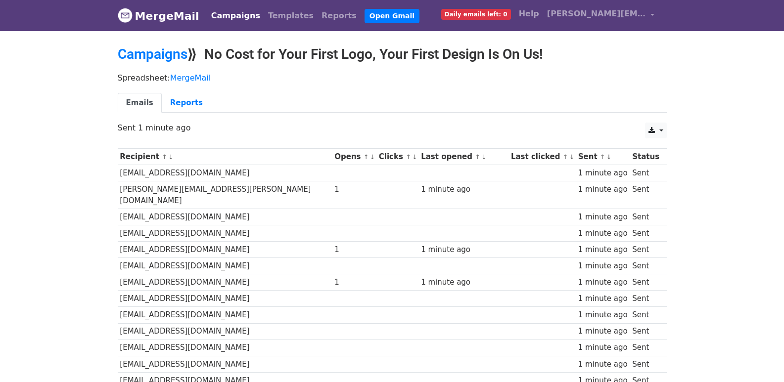 The height and width of the screenshot is (382, 784). What do you see at coordinates (603, 157) in the screenshot?
I see `th: Sent` at bounding box center [603, 157].